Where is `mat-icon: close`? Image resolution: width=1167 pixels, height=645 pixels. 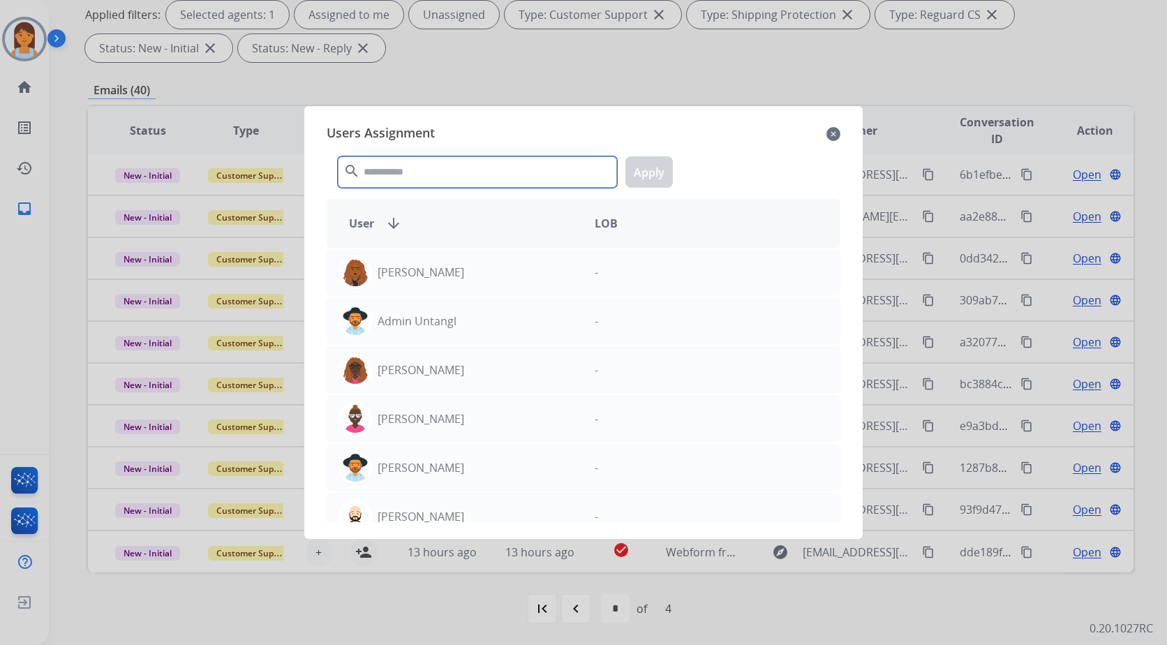 mat-icon: close is located at coordinates (833, 134).